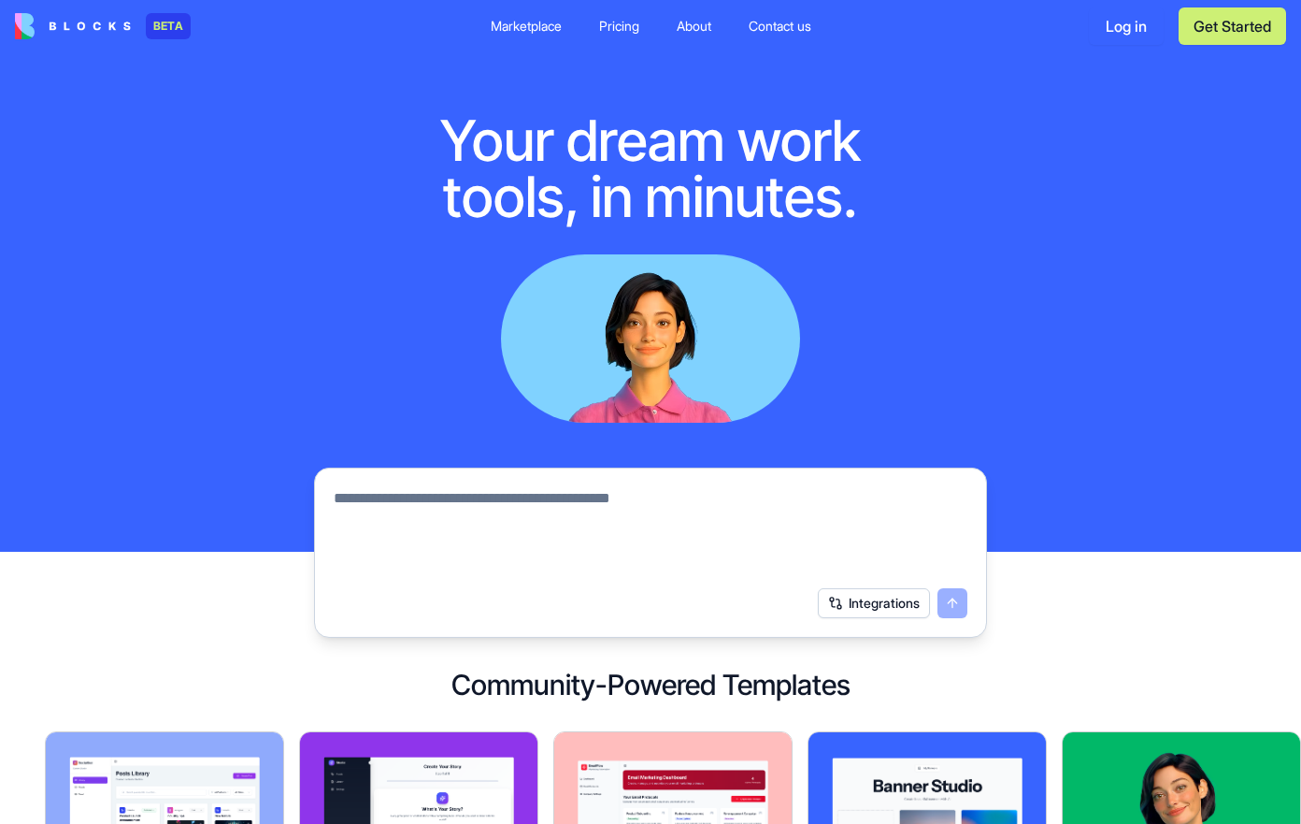 The height and width of the screenshot is (824, 1301). What do you see at coordinates (103, 26) in the screenshot?
I see `a: BETA` at bounding box center [103, 26].